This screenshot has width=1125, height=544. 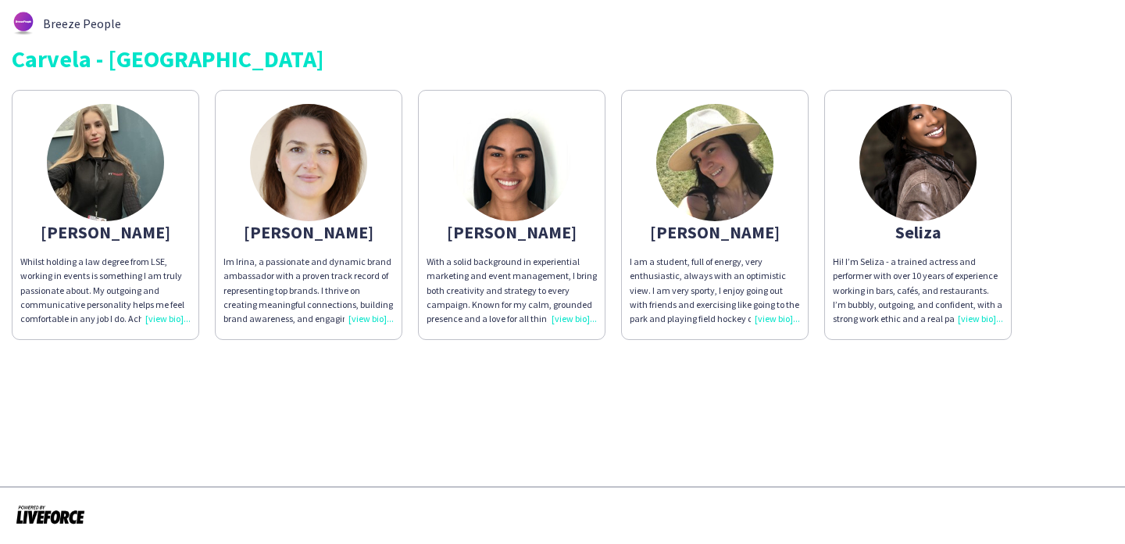 I want to click on img: thumb-5ecacae996132.jpg, so click(x=715, y=162).